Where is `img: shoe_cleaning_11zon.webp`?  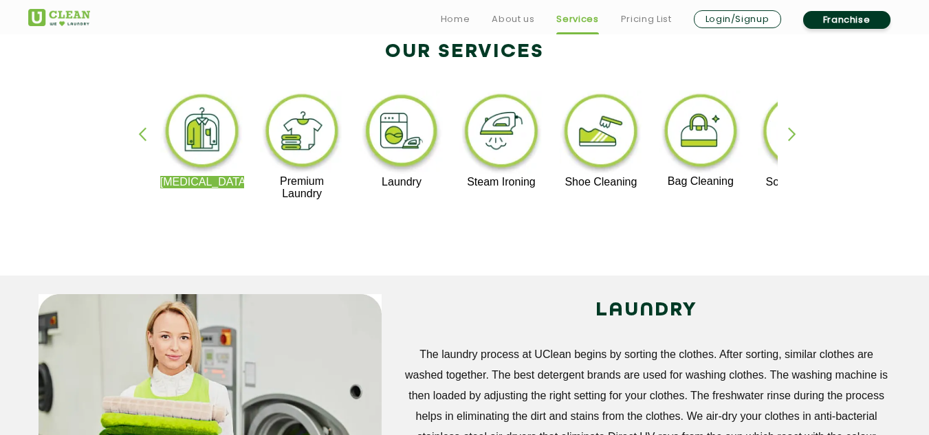 img: shoe_cleaning_11zon.webp is located at coordinates (601, 133).